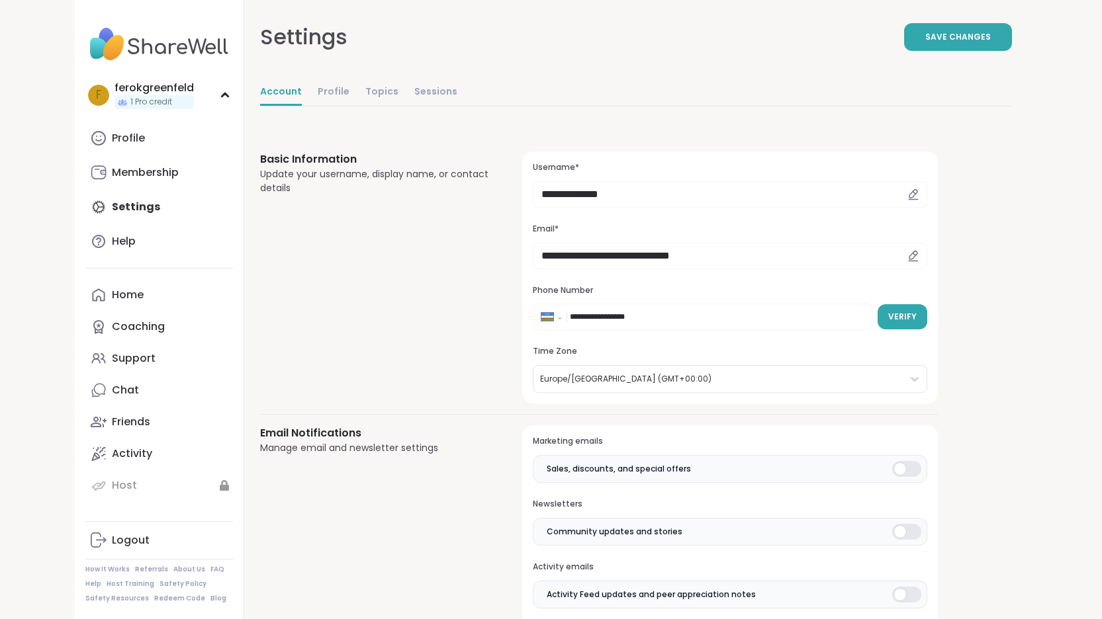  What do you see at coordinates (145, 173) in the screenshot?
I see `div: Membership` at bounding box center [145, 173].